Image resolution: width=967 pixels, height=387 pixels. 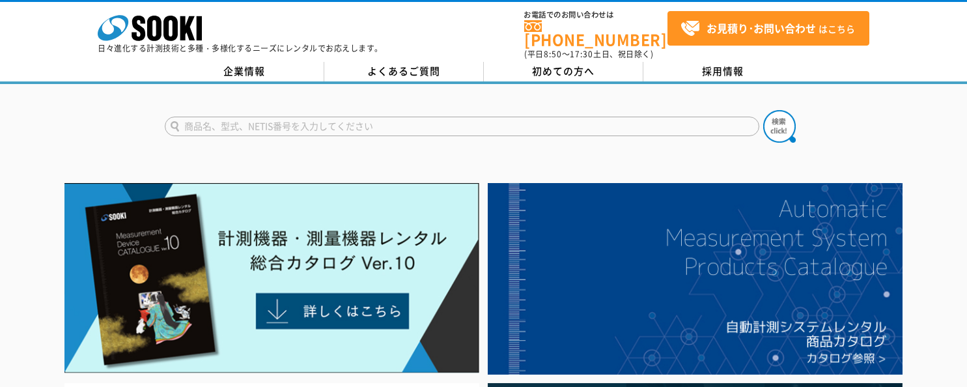 I want to click on img: btn_search.png, so click(x=779, y=126).